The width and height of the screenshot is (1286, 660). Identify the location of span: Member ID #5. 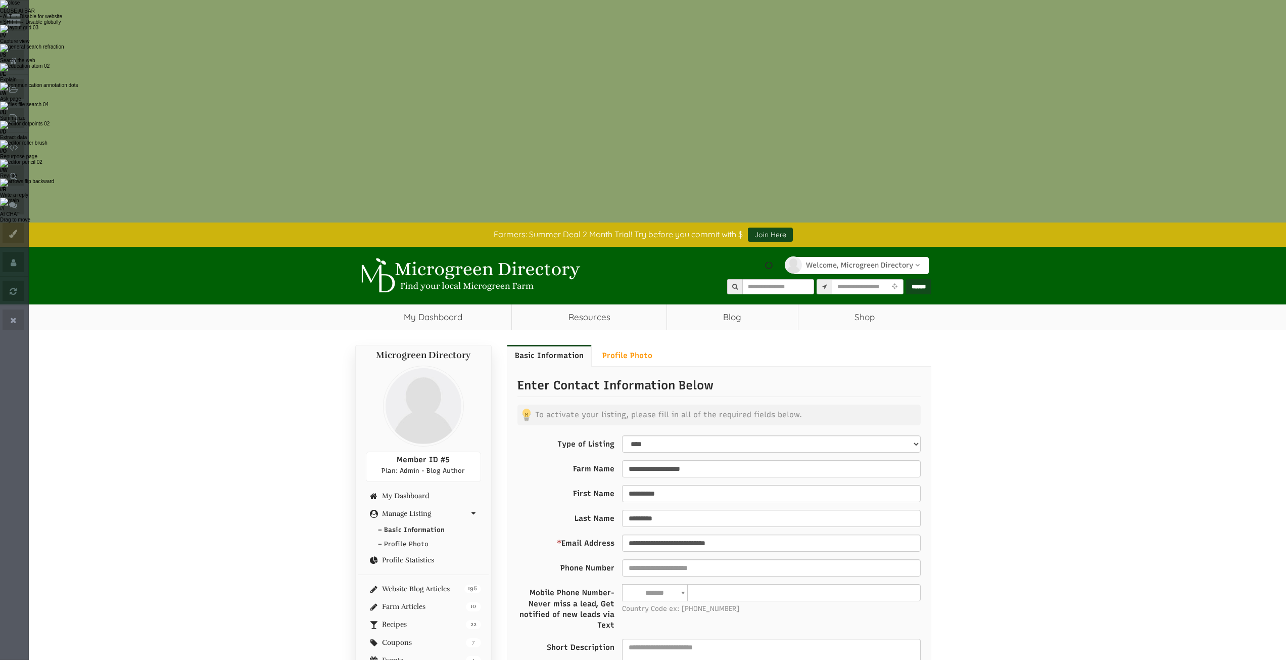
(423, 459).